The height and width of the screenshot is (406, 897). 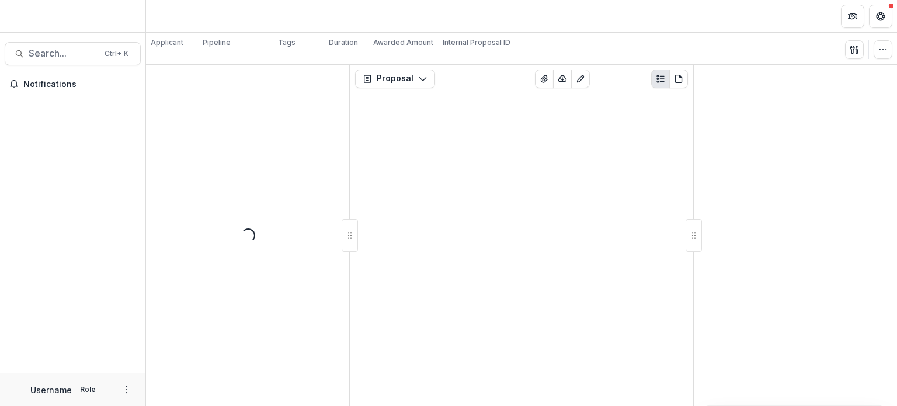 I want to click on button: Get Help, so click(x=881, y=16).